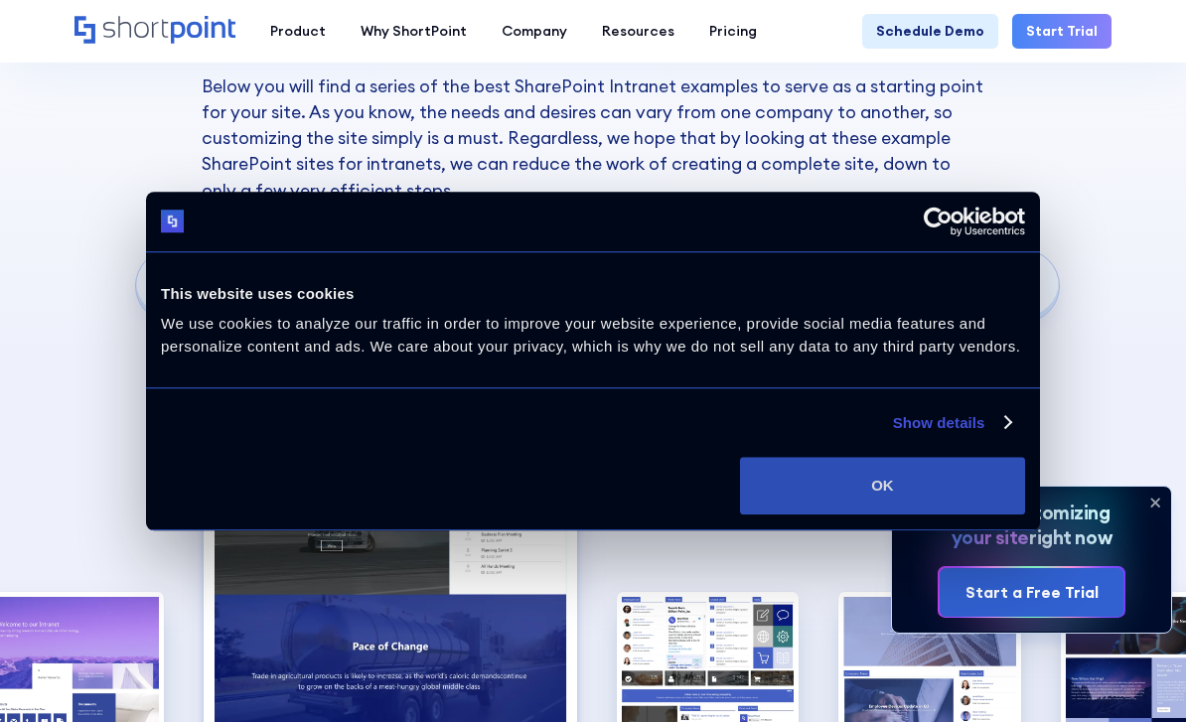 This screenshot has width=1186, height=722. I want to click on div: Product, so click(298, 31).